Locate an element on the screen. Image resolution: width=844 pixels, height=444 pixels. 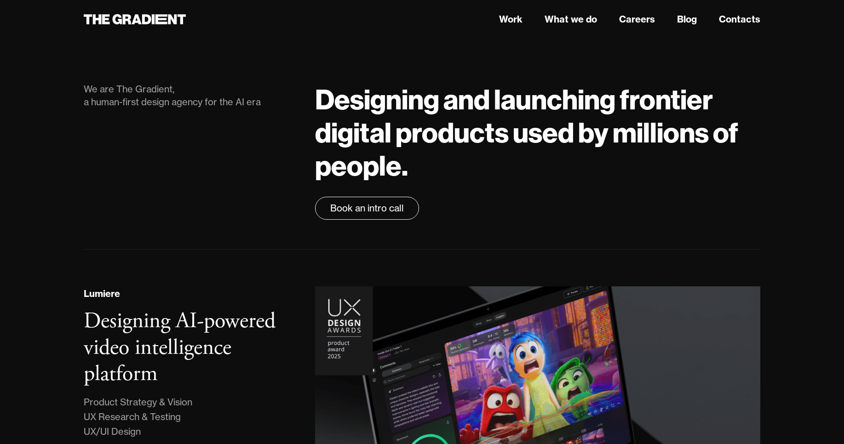
div: Product Strategy & Vision UX Research & Testing UX/UI Design is located at coordinates (138, 417).